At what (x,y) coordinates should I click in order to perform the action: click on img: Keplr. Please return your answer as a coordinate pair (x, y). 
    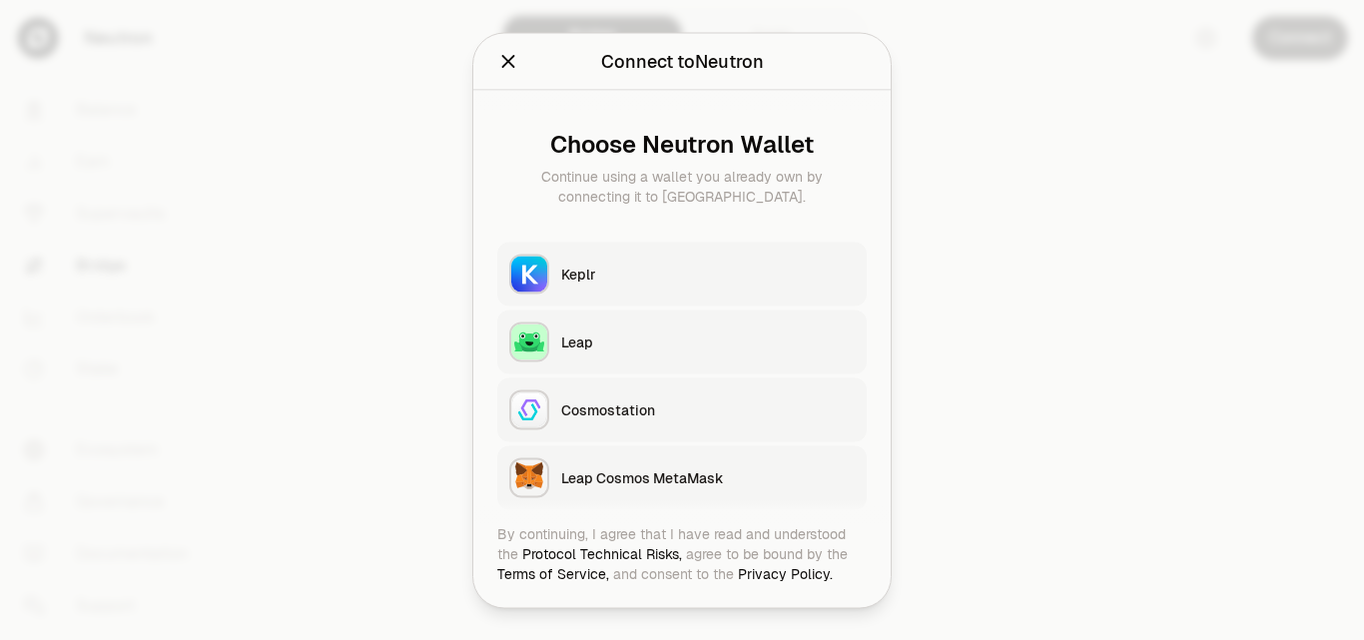
    Looking at the image, I should click on (529, 274).